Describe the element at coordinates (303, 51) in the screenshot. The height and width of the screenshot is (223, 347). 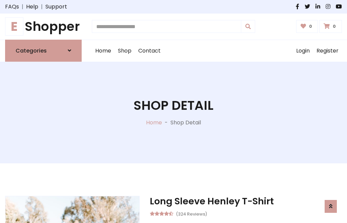
I see `a: Login` at that location.